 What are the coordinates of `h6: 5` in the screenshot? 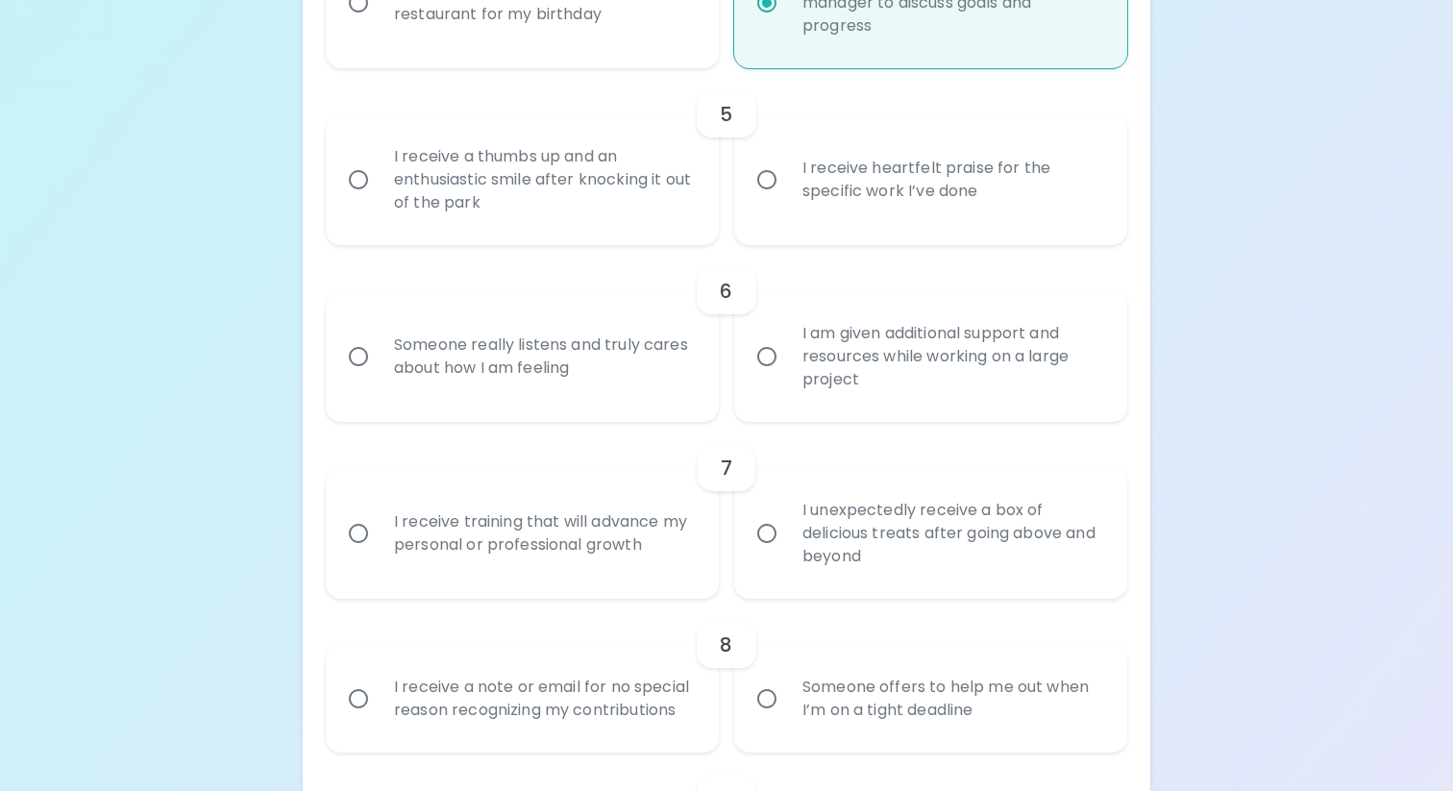 It's located at (725, 114).